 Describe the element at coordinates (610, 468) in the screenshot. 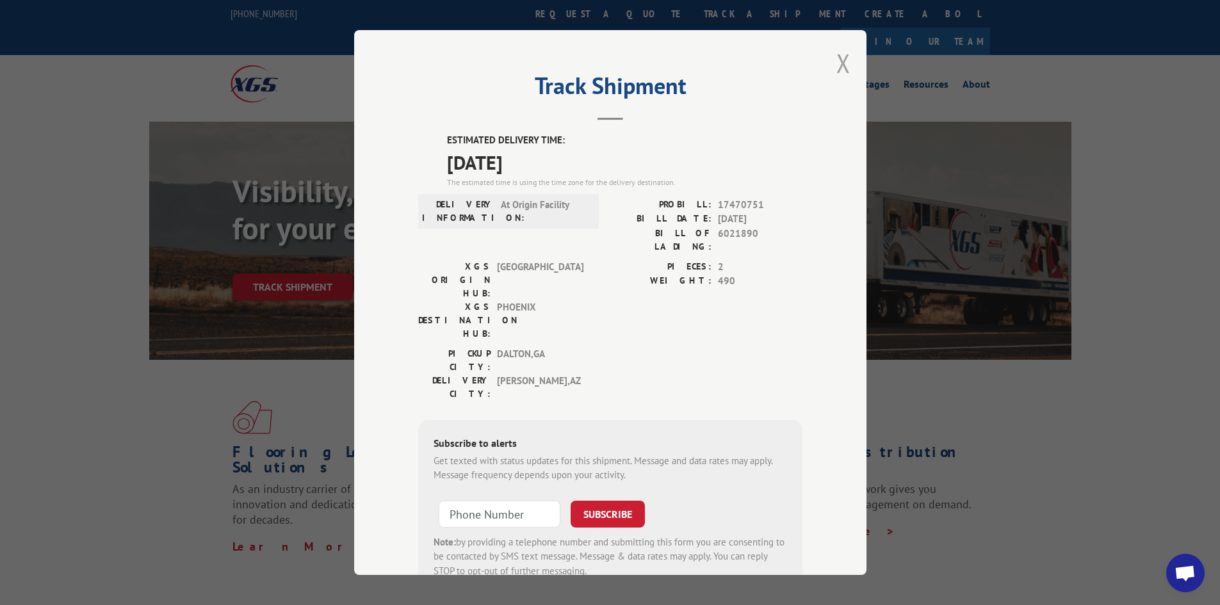

I see `div: Get texted with status updates for this shipment. Message and data rates may apply. Message frequ...` at that location.